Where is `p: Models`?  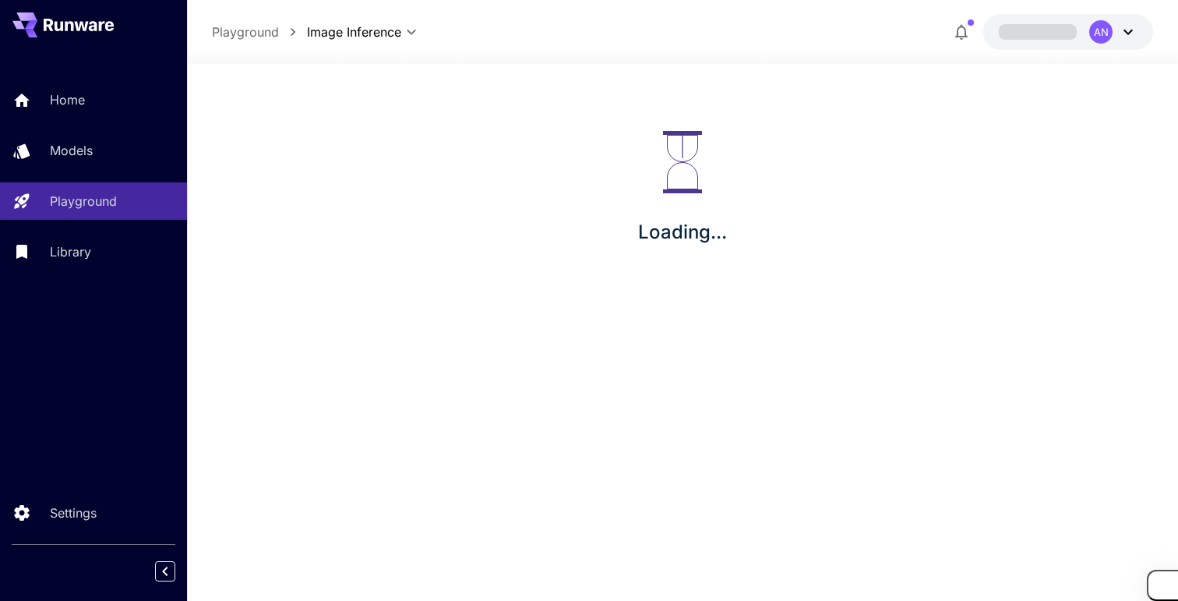
p: Models is located at coordinates (71, 150).